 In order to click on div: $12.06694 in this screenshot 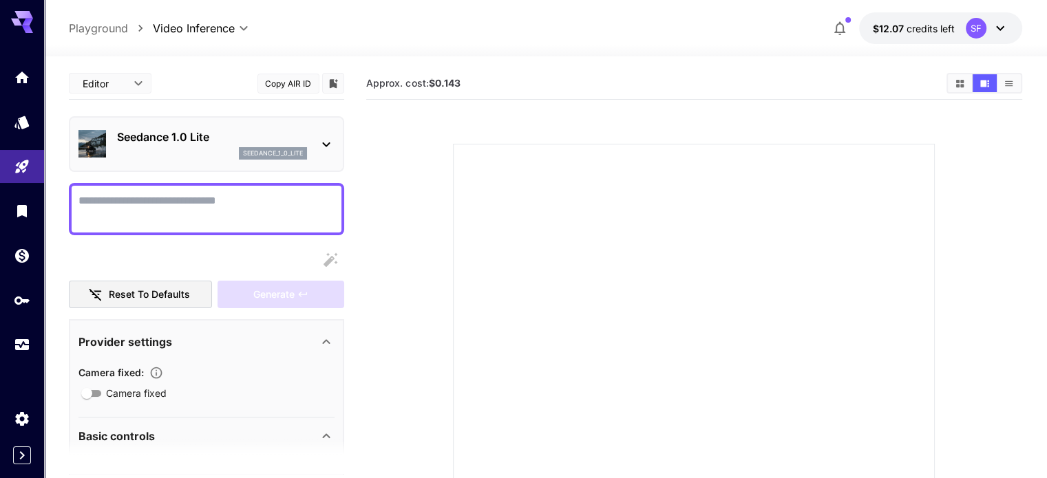, I will do `click(913, 28)`.